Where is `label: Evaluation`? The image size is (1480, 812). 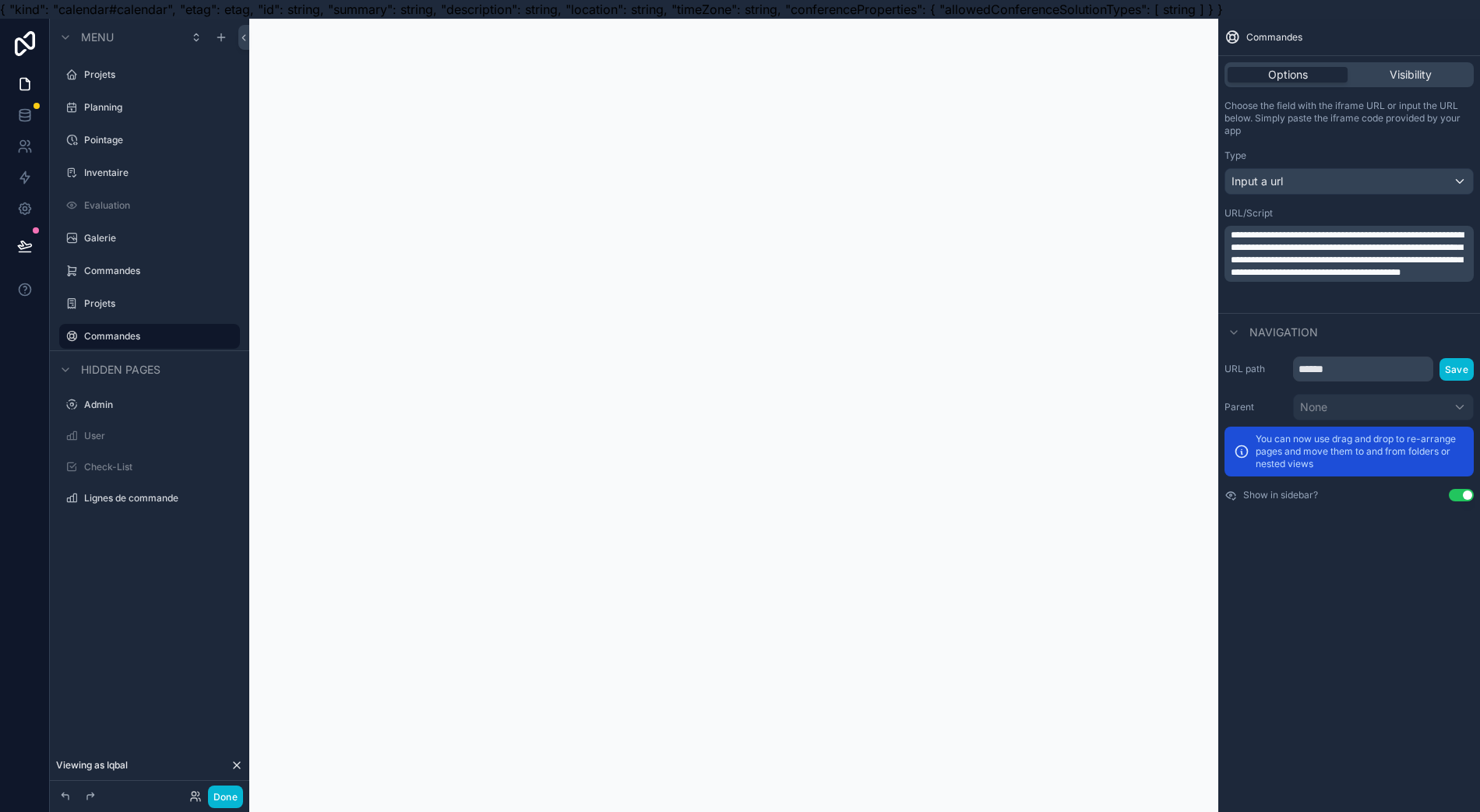 label: Evaluation is located at coordinates (160, 206).